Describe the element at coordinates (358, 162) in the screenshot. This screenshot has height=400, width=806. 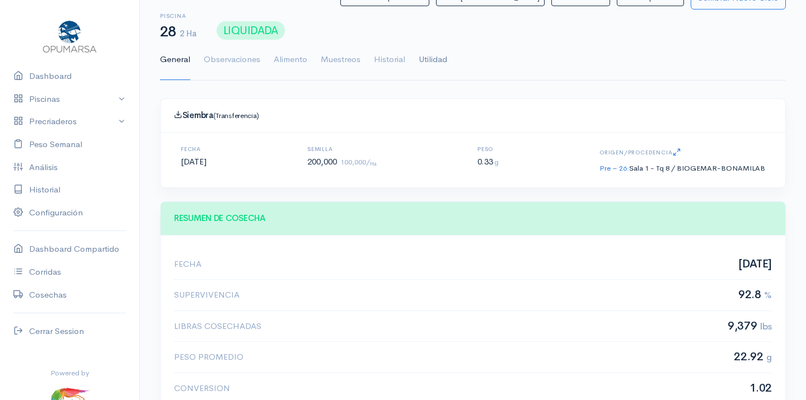
I see `small: 100,000/` at that location.